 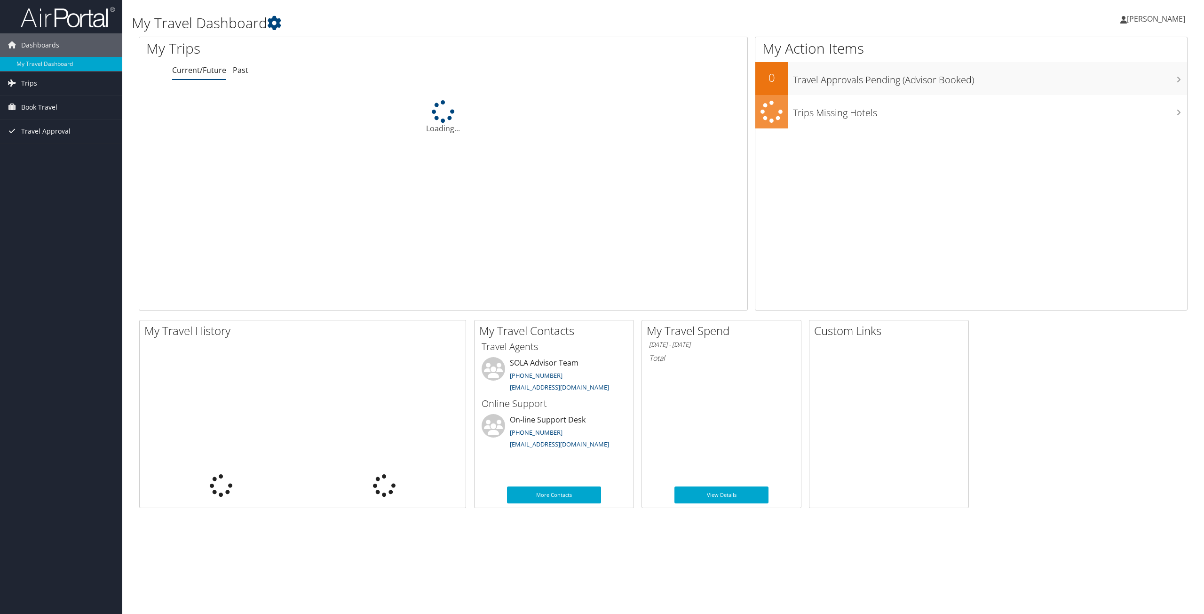 What do you see at coordinates (972, 112) in the screenshot?
I see `a: Trips Missing Hotels` at bounding box center [972, 112].